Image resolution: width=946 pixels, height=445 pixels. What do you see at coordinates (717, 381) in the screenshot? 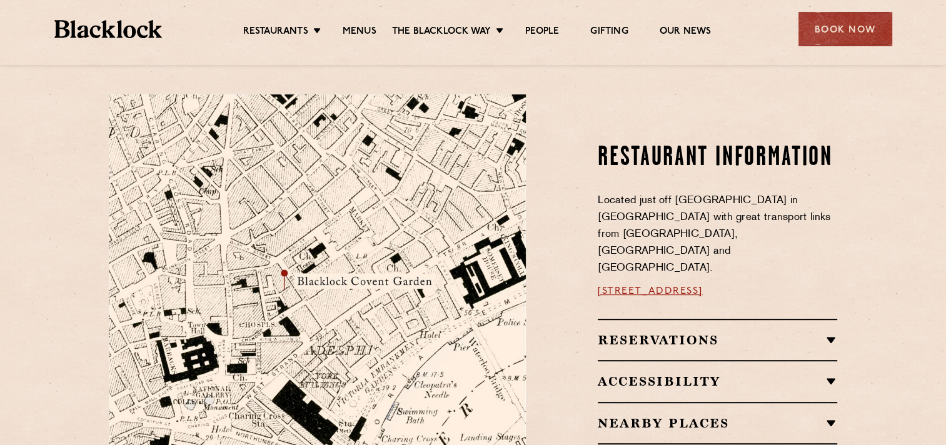
I see `h2: Accessibility` at bounding box center [717, 381].